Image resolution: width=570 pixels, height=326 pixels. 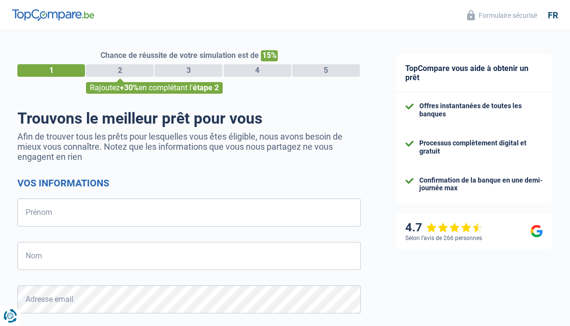 What do you see at coordinates (444, 227) in the screenshot?
I see `div: 4.7` at bounding box center [444, 227].